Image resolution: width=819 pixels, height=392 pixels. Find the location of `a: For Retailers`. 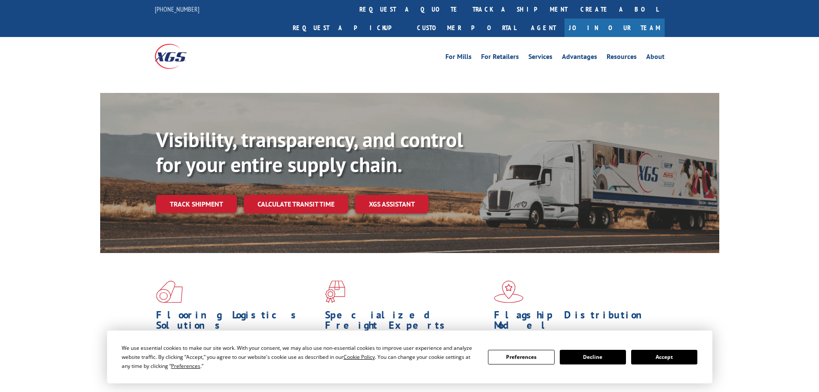

a: For Retailers is located at coordinates (500, 58).